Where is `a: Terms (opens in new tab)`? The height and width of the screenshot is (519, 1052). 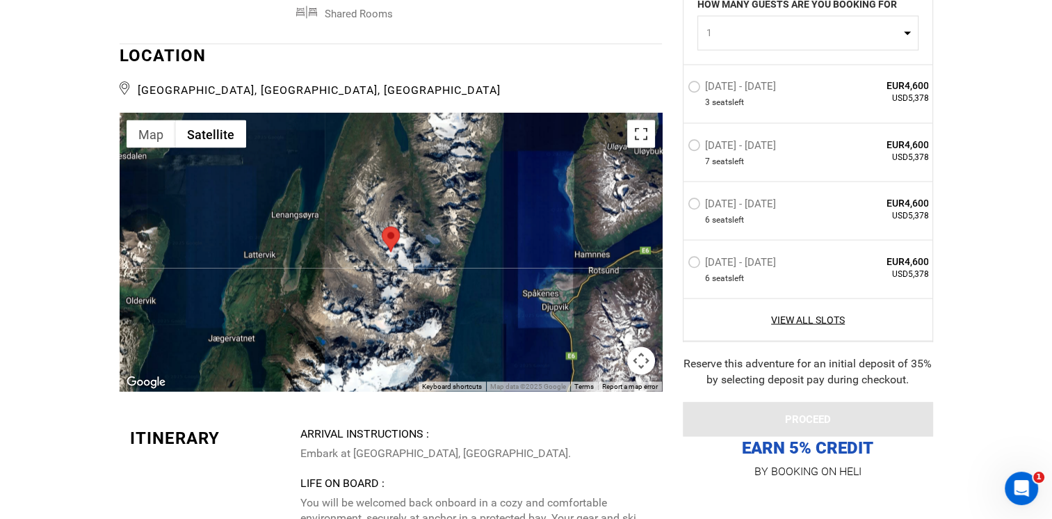 a: Terms (opens in new tab) is located at coordinates (584, 385).